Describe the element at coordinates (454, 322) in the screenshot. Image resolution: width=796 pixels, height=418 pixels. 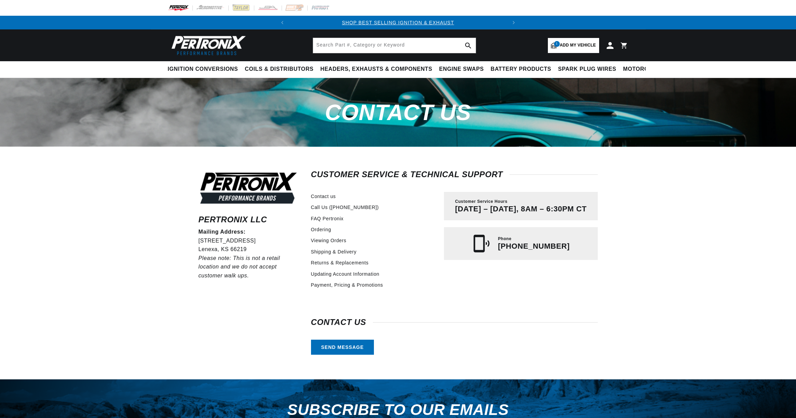
I see `h2: Contact us` at that location.